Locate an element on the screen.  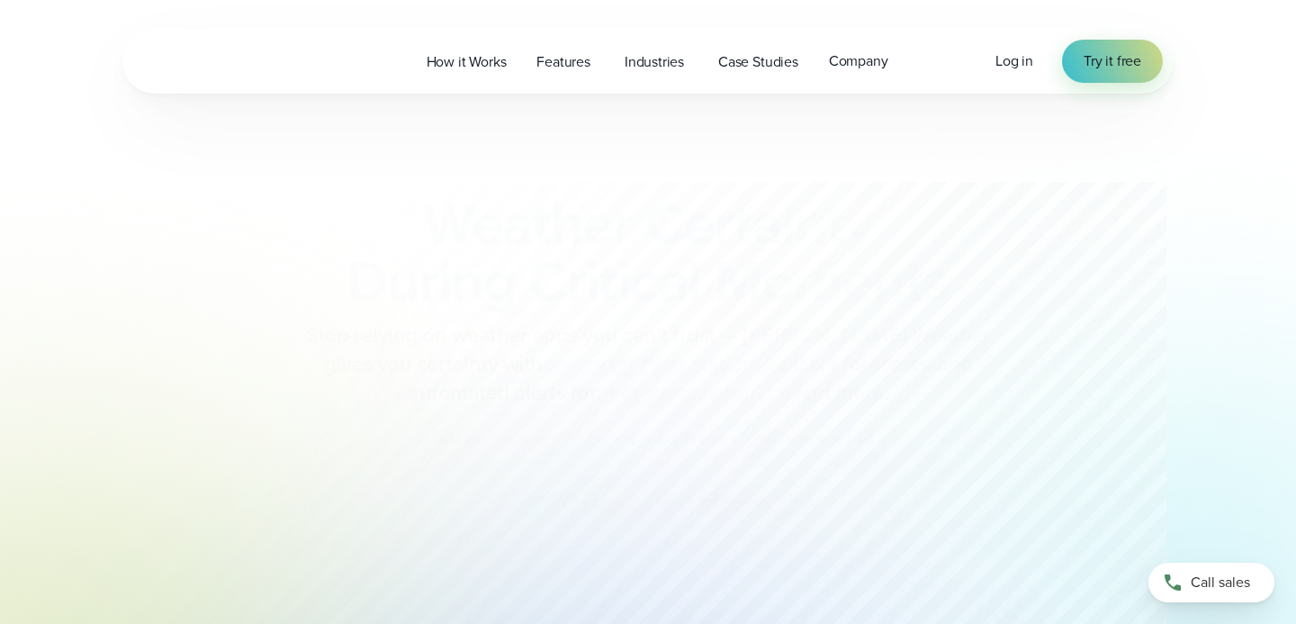
a: Call sales is located at coordinates (1211, 582).